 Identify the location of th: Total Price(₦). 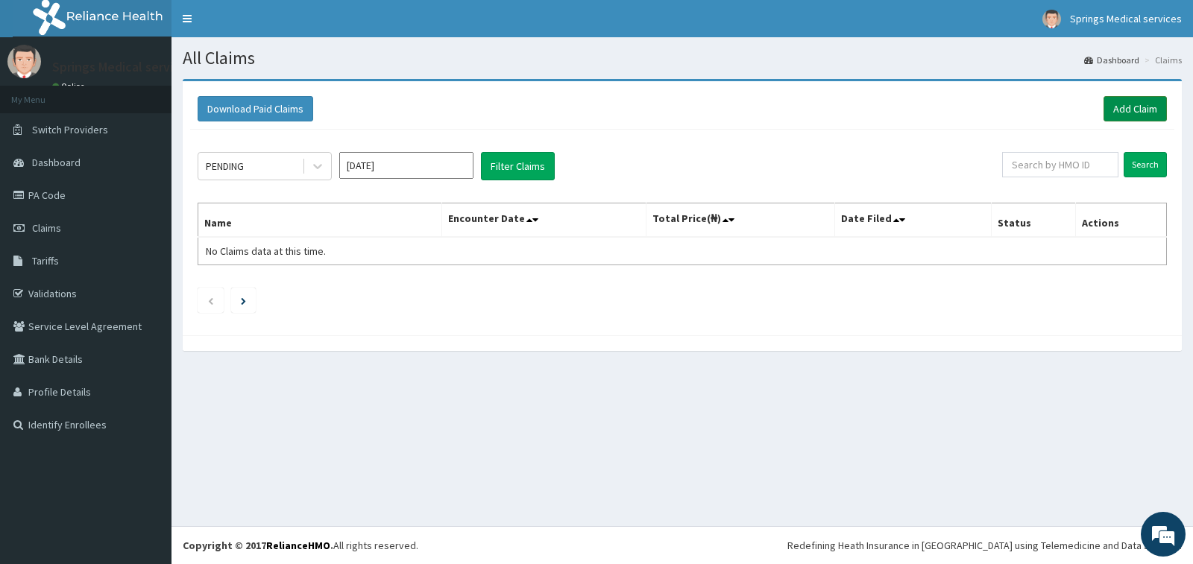
(740, 221).